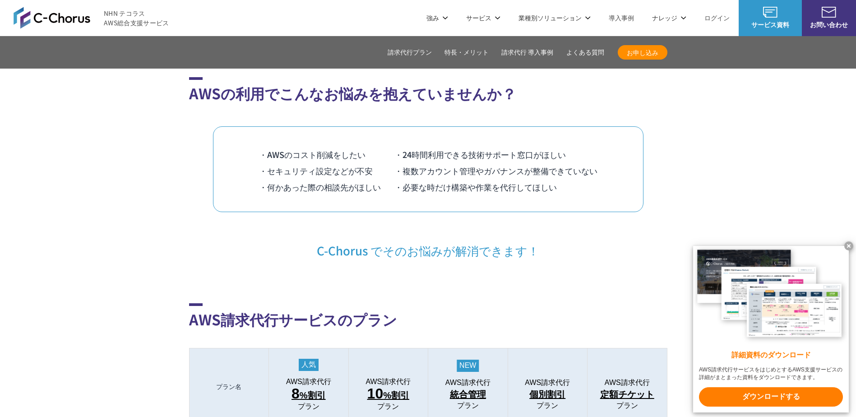  Describe the element at coordinates (669, 18) in the screenshot. I see `p: ナレッジ` at that location.